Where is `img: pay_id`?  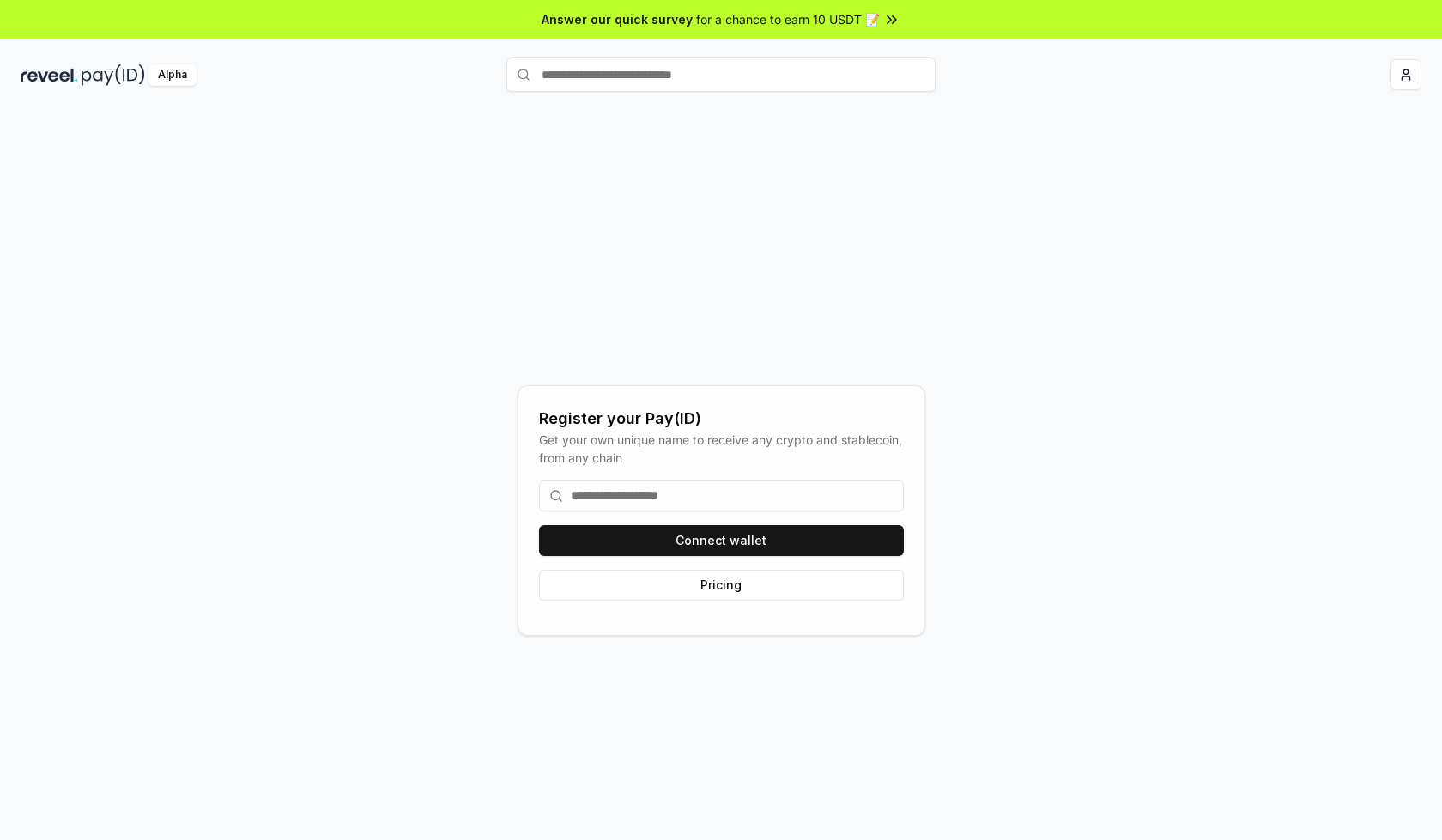 img: pay_id is located at coordinates (114, 75).